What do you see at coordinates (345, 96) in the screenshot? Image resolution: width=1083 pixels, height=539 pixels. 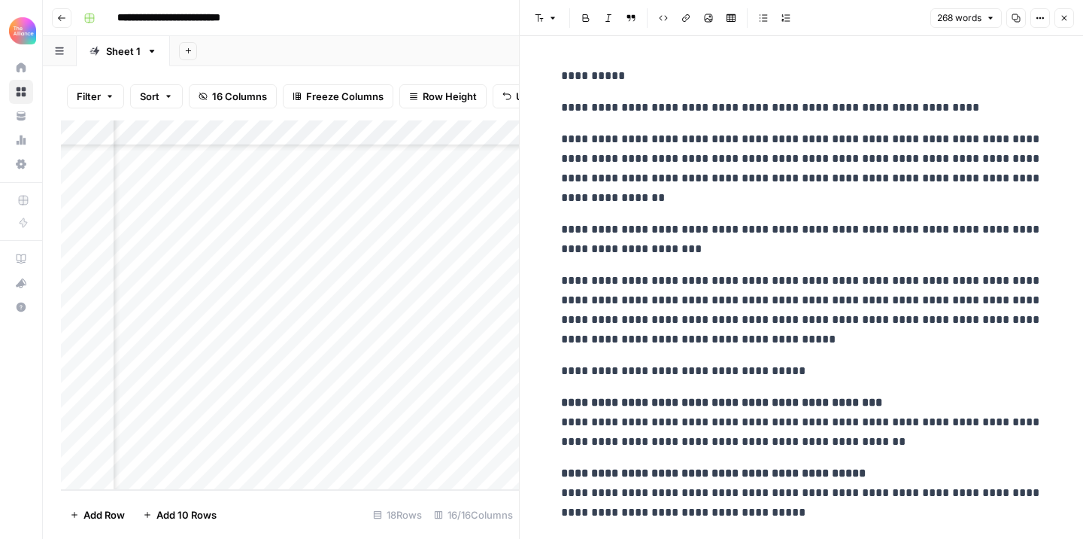 I see `span: Freeze Columns` at bounding box center [345, 96].